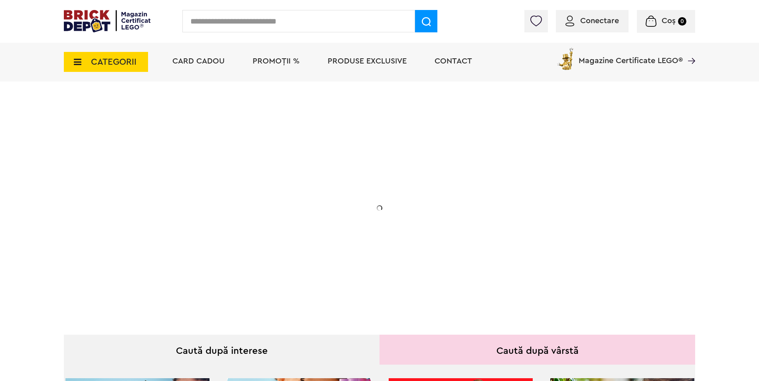 This screenshot has height=381, width=759. I want to click on a: Conectare, so click(592, 21).